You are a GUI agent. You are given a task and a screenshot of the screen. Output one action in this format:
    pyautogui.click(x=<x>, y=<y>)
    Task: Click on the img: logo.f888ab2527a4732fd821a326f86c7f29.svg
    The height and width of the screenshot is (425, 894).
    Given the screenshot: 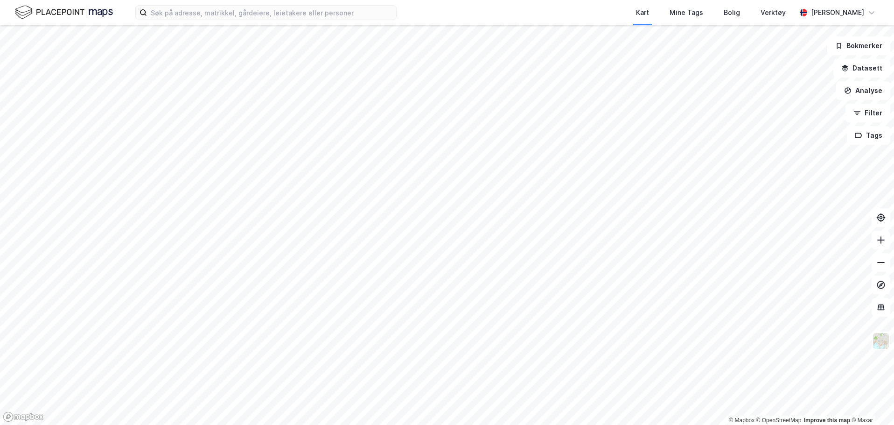 What is the action you would take?
    pyautogui.click(x=64, y=12)
    